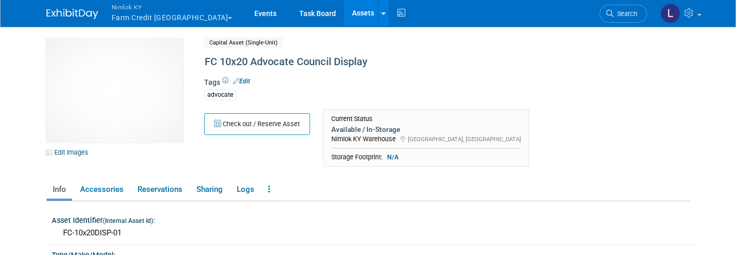  What do you see at coordinates (59, 189) in the screenshot?
I see `a: Info` at bounding box center [59, 189].